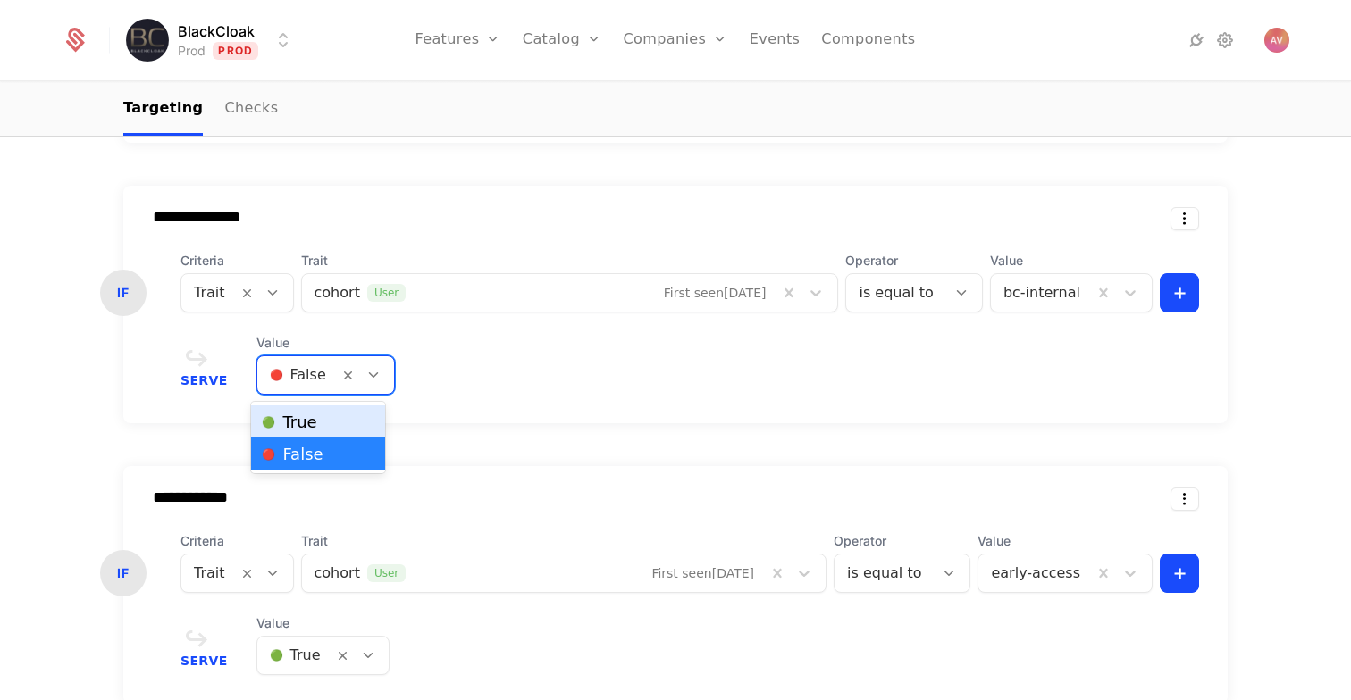 The width and height of the screenshot is (1351, 700). What do you see at coordinates (1196, 40) in the screenshot?
I see `a: Integrations` at bounding box center [1196, 40].